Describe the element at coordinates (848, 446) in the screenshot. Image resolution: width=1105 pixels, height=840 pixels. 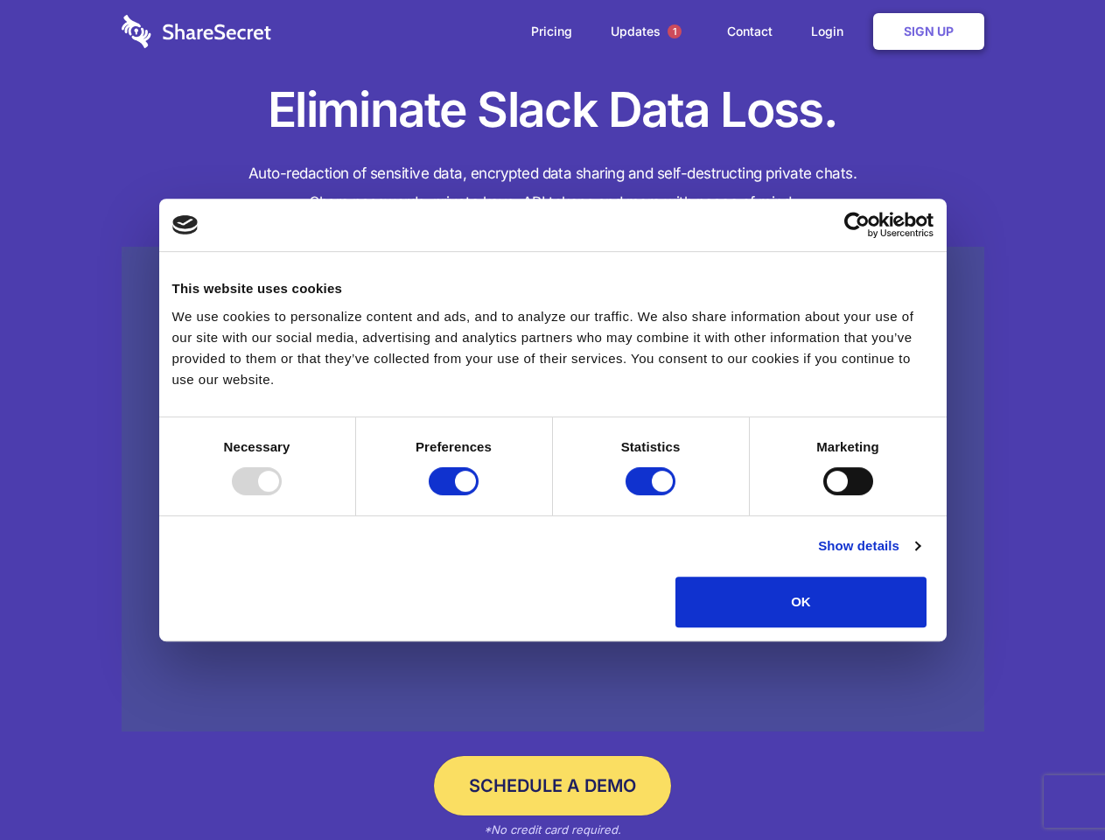
I see `strong: Marketing` at that location.